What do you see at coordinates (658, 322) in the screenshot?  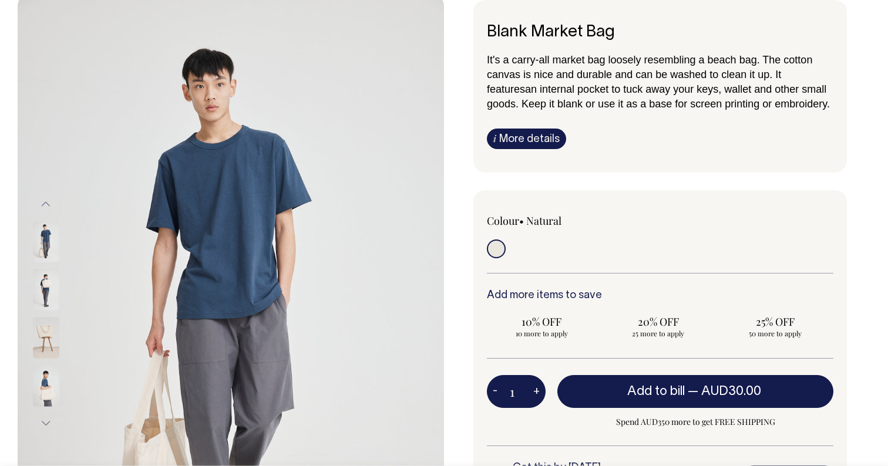 I see `span: 20% OFF` at bounding box center [658, 322].